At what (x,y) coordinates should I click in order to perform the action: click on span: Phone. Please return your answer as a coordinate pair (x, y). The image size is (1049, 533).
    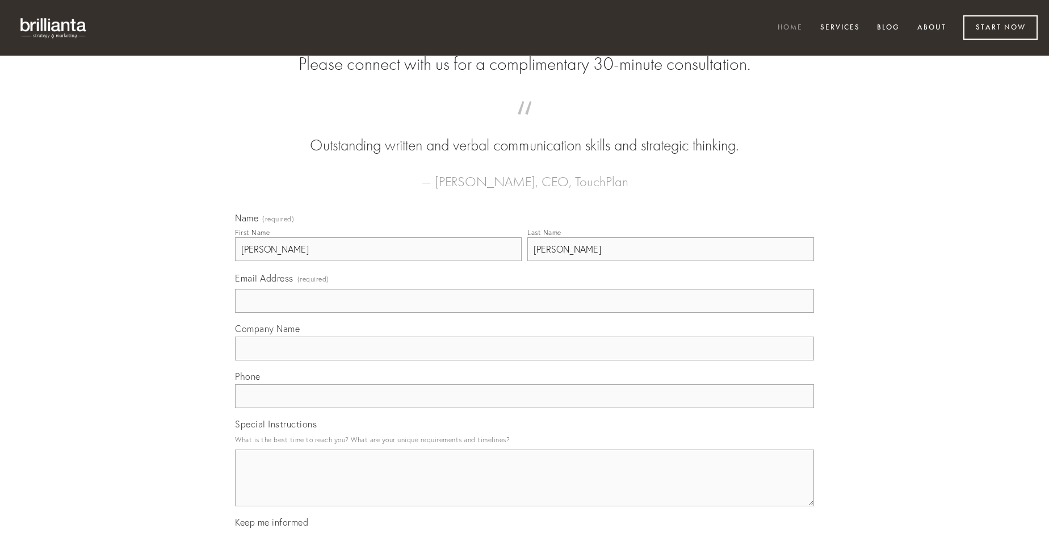
    Looking at the image, I should click on (247, 376).